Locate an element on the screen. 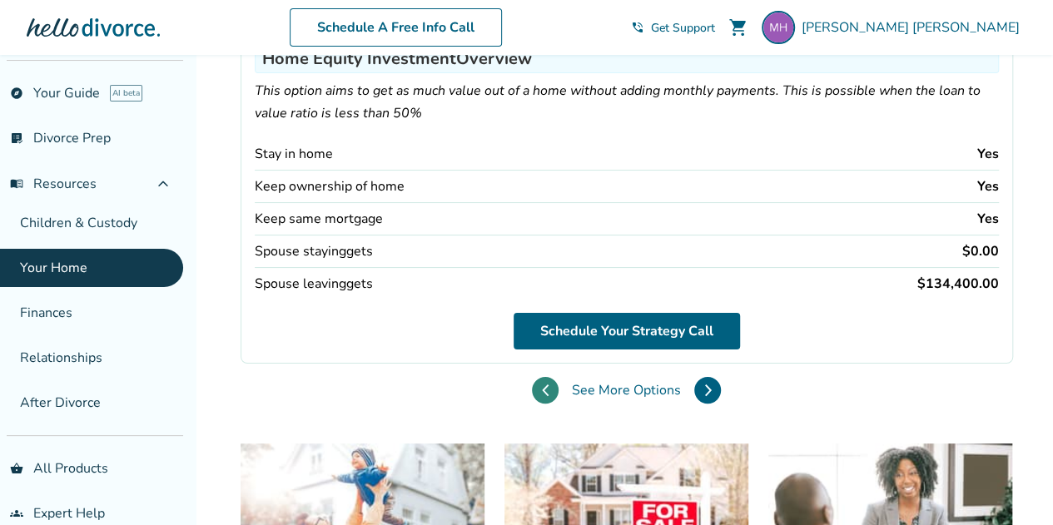 Image resolution: width=1053 pixels, height=525 pixels. div: Spouse staying gets is located at coordinates (314, 251).